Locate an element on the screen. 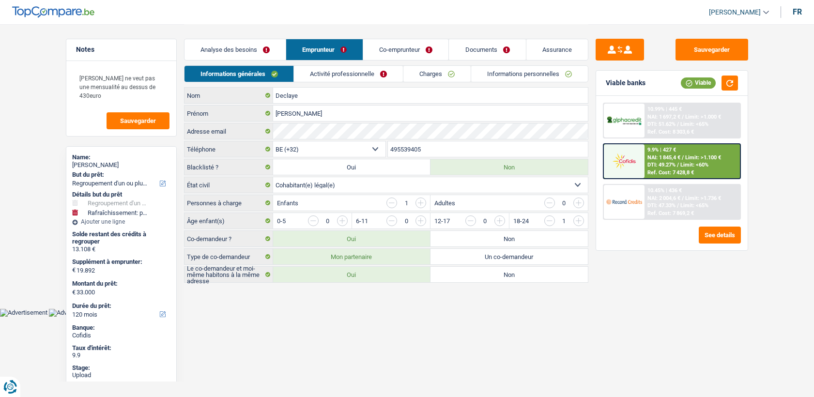  img: TopCompare Logo is located at coordinates (53, 12).